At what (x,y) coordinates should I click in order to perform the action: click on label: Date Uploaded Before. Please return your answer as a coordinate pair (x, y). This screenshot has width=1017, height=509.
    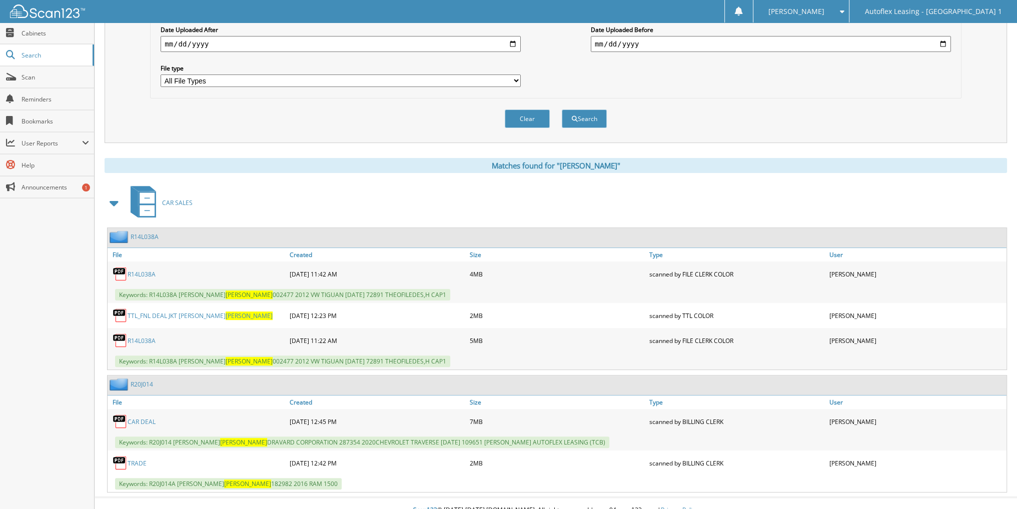
    Looking at the image, I should click on (771, 30).